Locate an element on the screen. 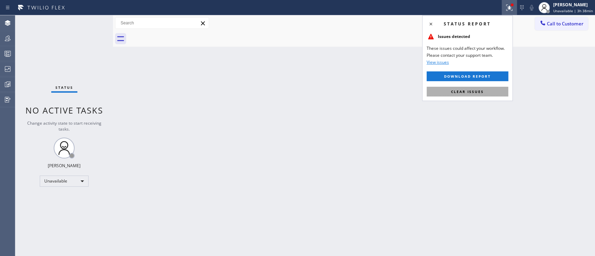  div: Unavailable is located at coordinates (64, 181).